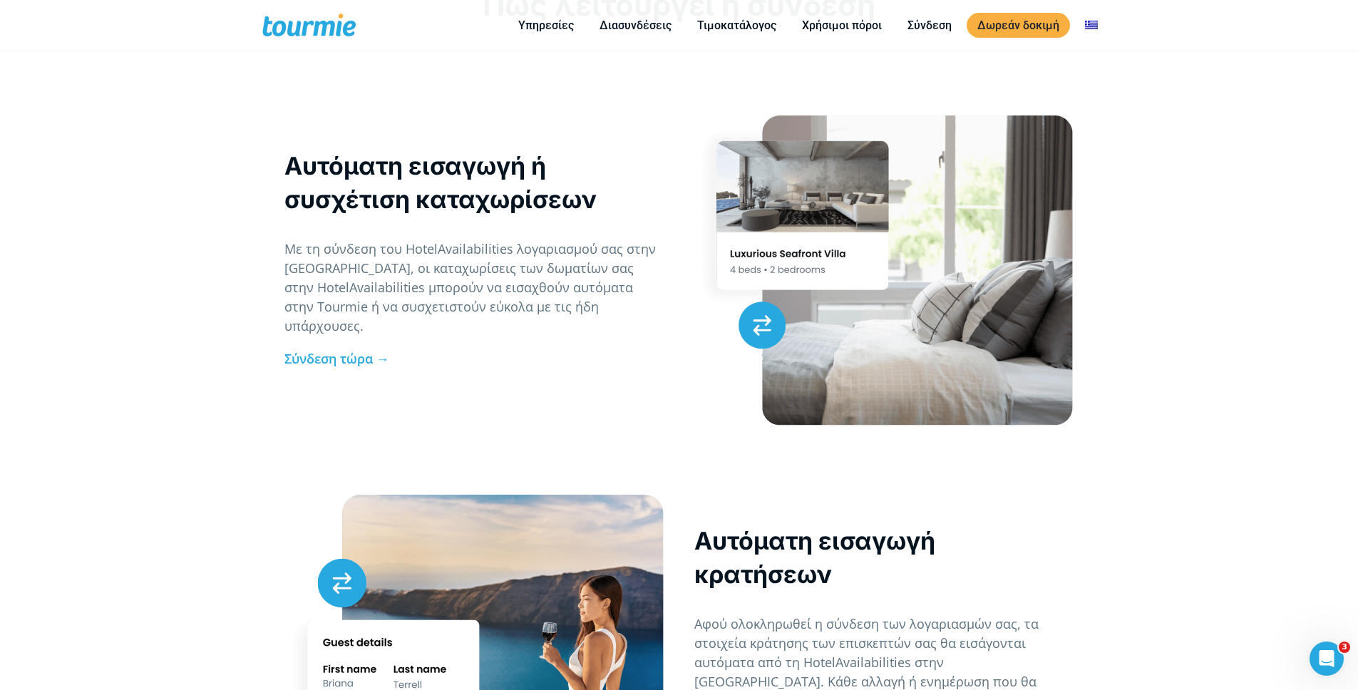 This screenshot has height=690, width=1358. What do you see at coordinates (1344, 647) in the screenshot?
I see `span: 3` at bounding box center [1344, 647].